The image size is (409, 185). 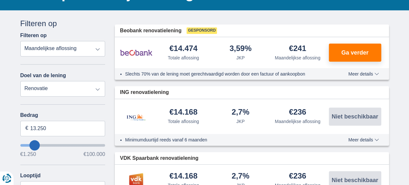 I want to click on input: wantToBorrow, so click(x=63, y=146).